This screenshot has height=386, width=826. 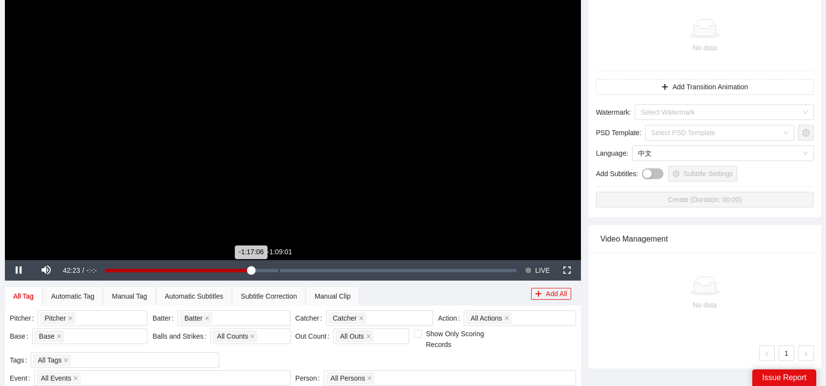 I want to click on label: Pitcher, so click(x=23, y=318).